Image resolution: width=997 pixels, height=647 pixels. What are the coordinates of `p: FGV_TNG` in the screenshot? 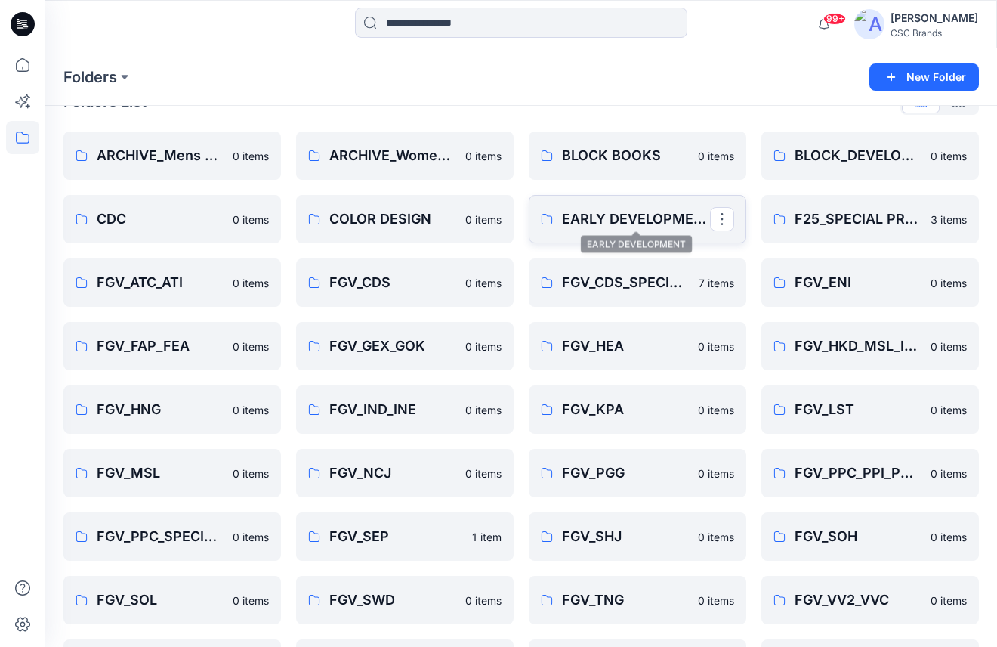 It's located at (625, 600).